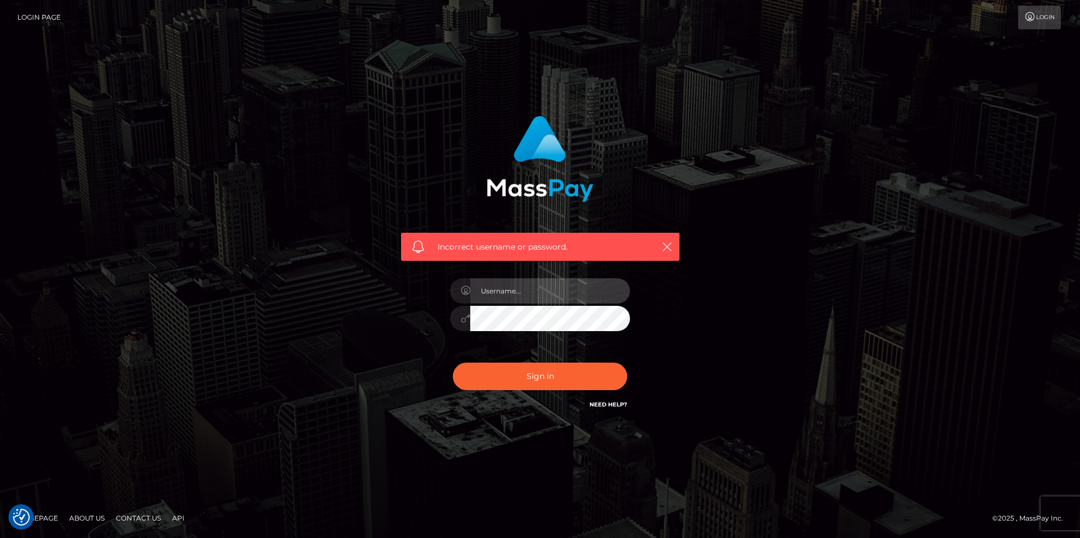 This screenshot has width=1080, height=538. I want to click on button: Sign in, so click(540, 376).